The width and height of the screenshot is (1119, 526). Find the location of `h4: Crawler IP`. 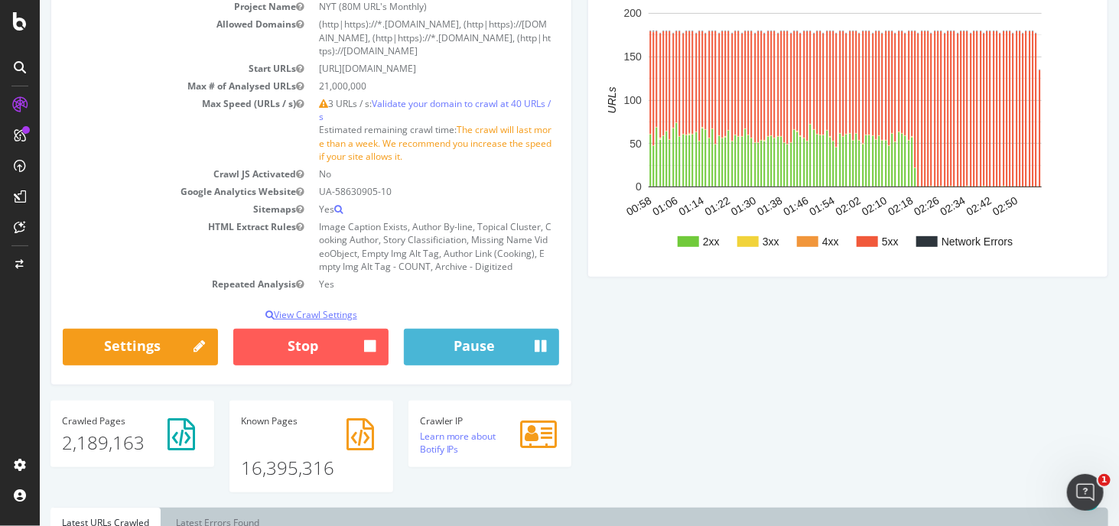

h4: Crawler IP is located at coordinates (451, 421).